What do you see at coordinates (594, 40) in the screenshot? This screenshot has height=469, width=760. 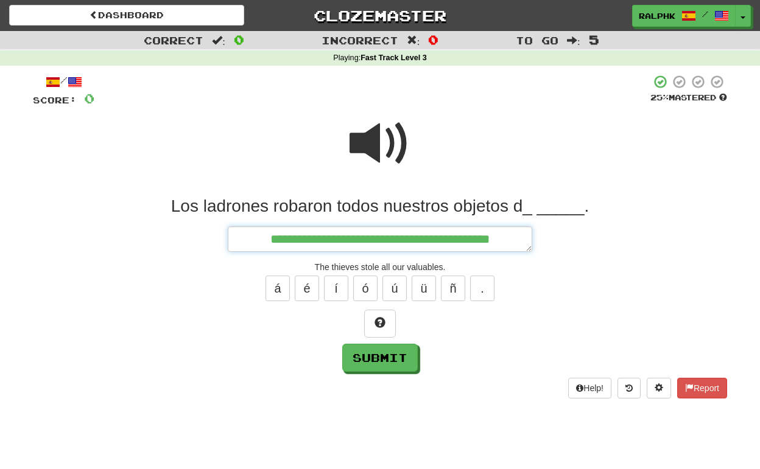 I see `span: 5` at bounding box center [594, 40].